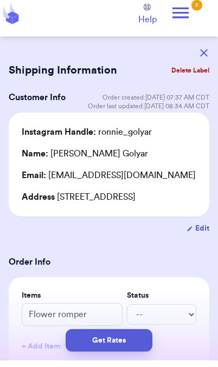  What do you see at coordinates (35, 160) in the screenshot?
I see `span: Name:` at bounding box center [35, 160].